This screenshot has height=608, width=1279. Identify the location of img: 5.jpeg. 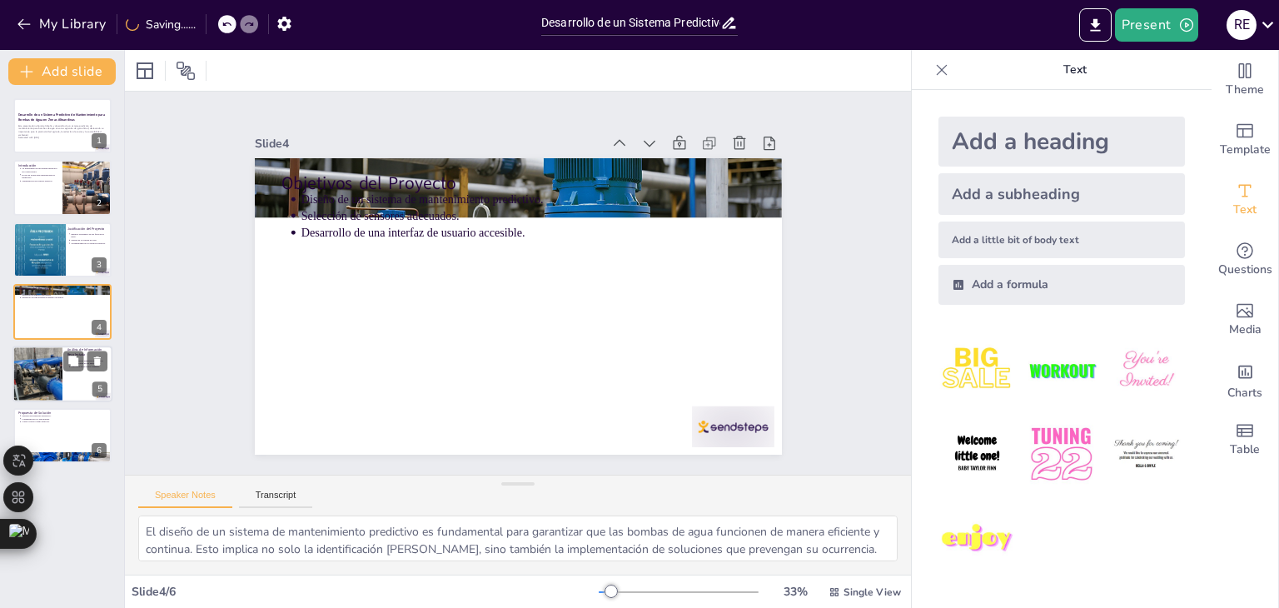
(1061, 454).